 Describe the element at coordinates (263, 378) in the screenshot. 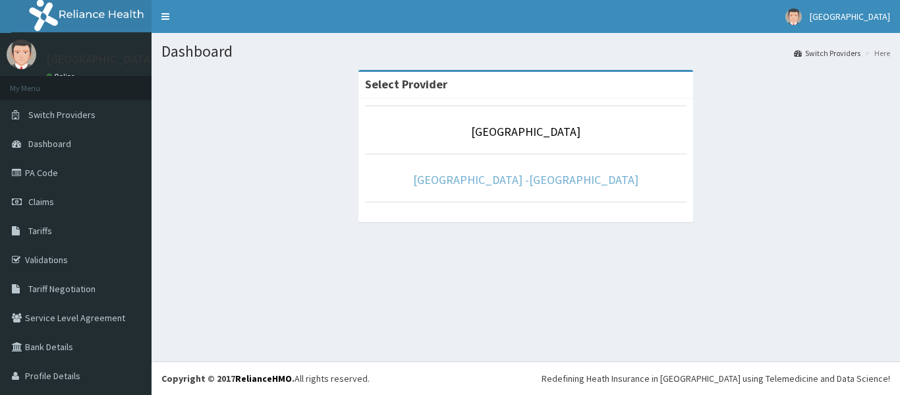

I see `a: RelianceHMO` at that location.